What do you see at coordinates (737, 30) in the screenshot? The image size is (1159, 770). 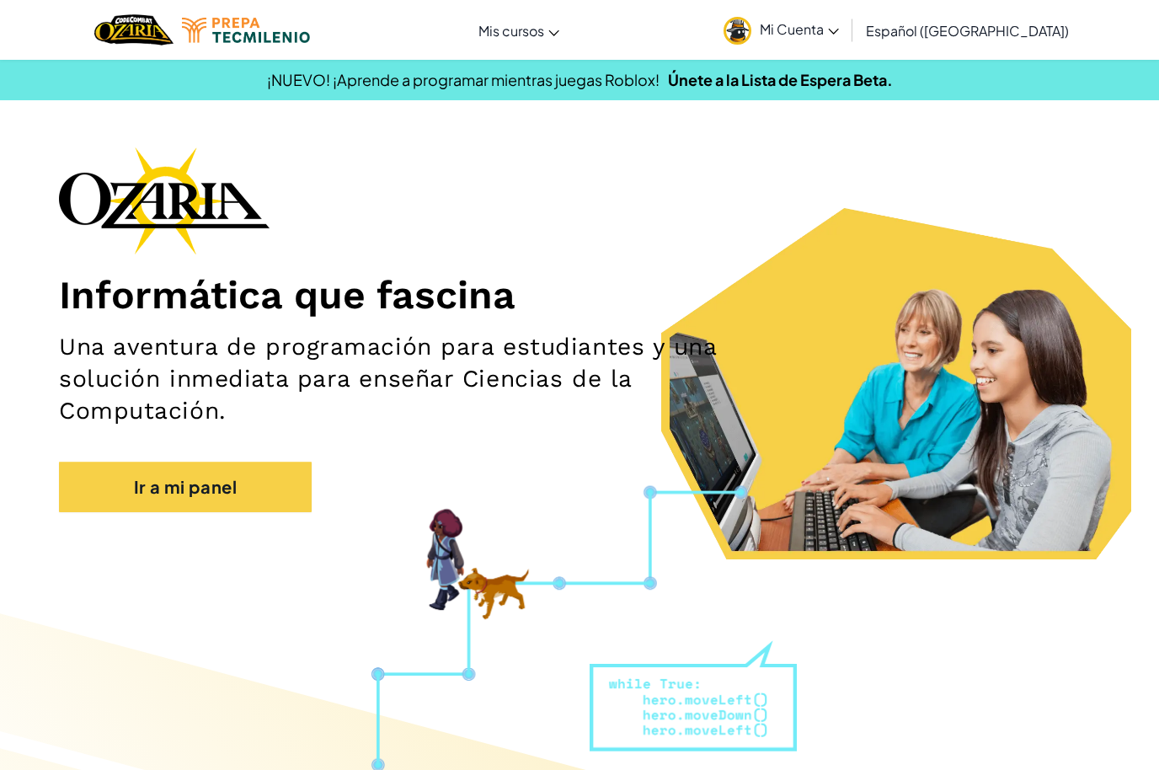 I see `img: avatar` at bounding box center [737, 30].